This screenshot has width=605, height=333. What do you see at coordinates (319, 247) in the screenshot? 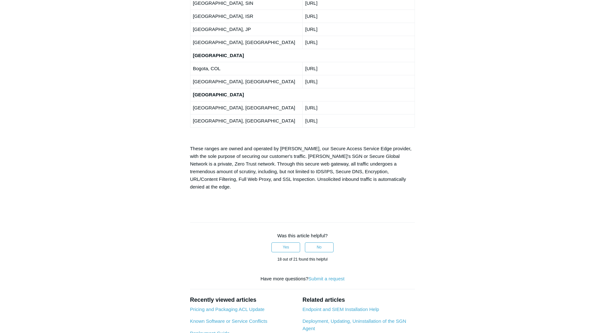
I see `button: This article was not helpful` at bounding box center [319, 247].